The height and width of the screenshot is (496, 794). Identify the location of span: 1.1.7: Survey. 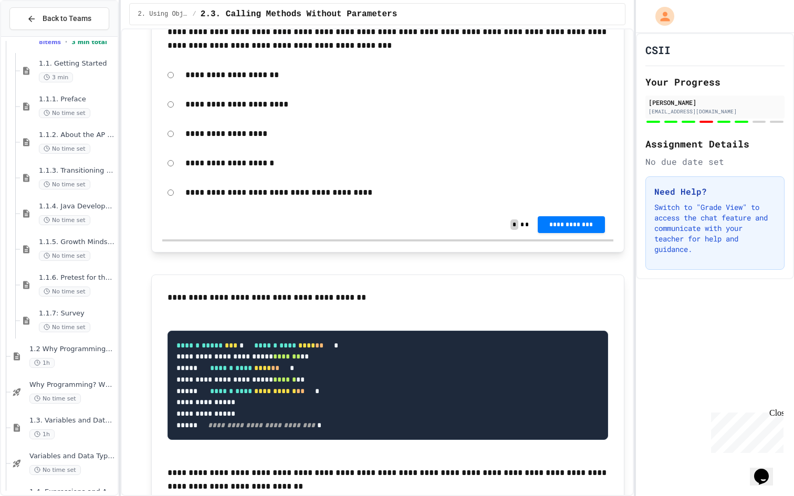
(77, 314).